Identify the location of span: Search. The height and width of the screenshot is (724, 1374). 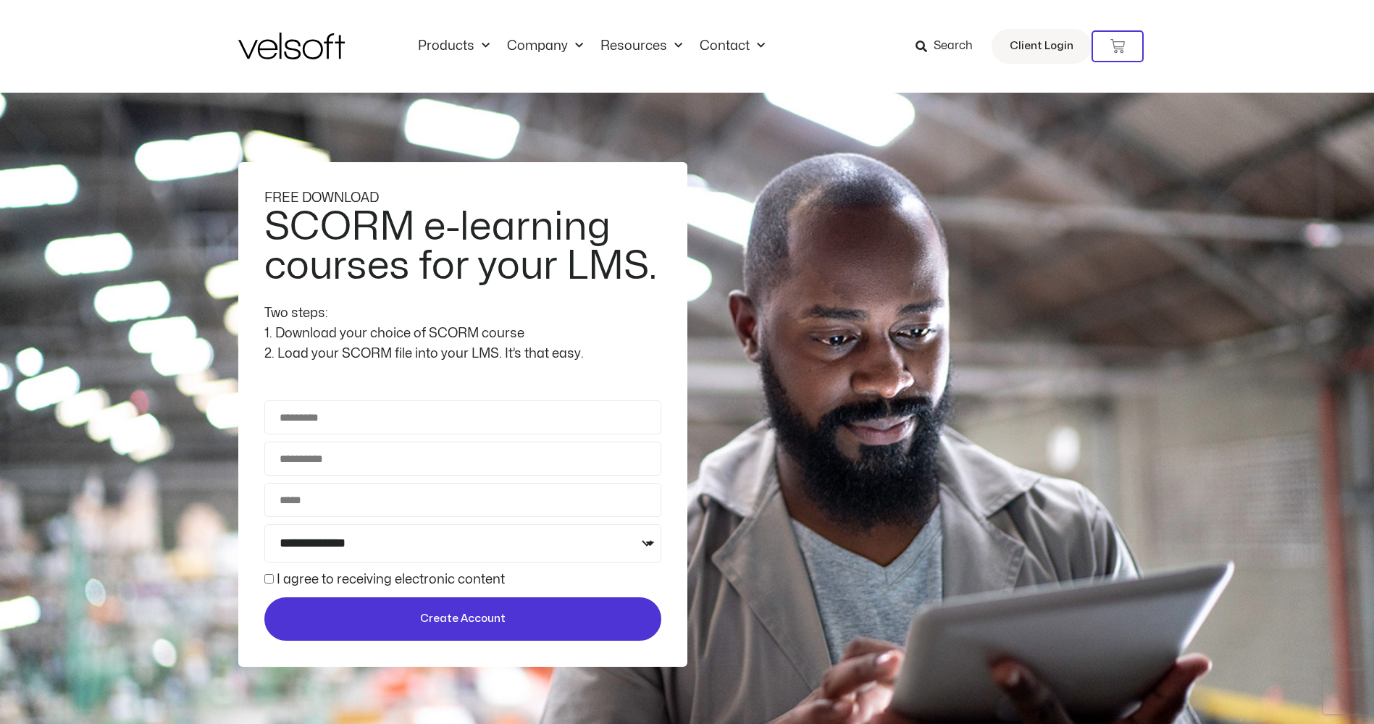
(953, 46).